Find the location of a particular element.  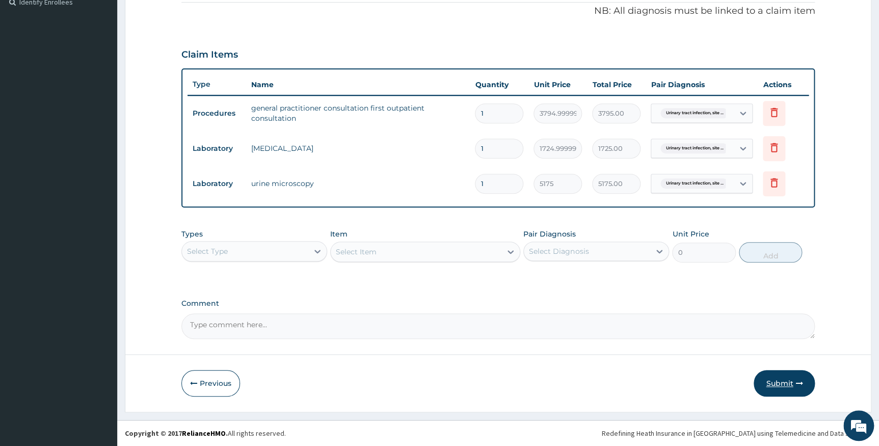

th: Total Price is located at coordinates (616, 85).